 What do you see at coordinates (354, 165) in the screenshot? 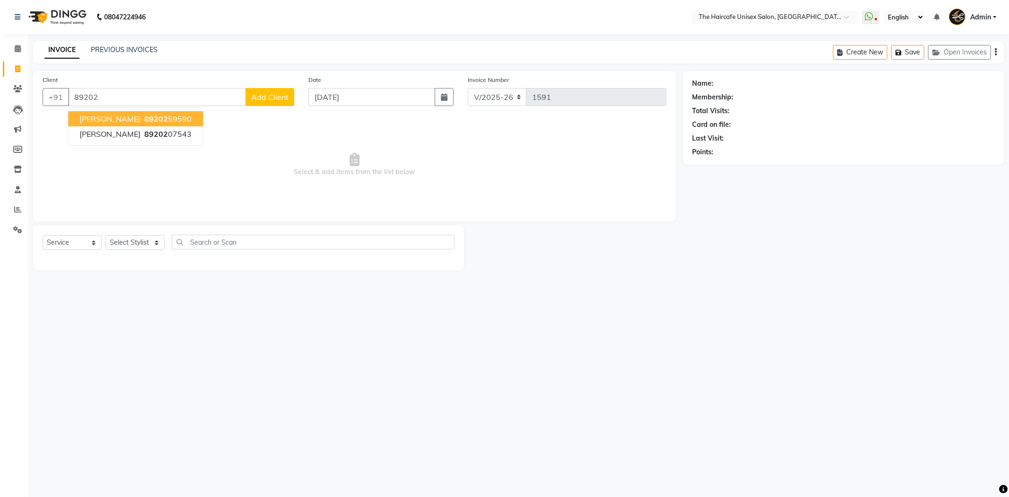
I see `span: Select & add items from the list below` at bounding box center [354, 165].